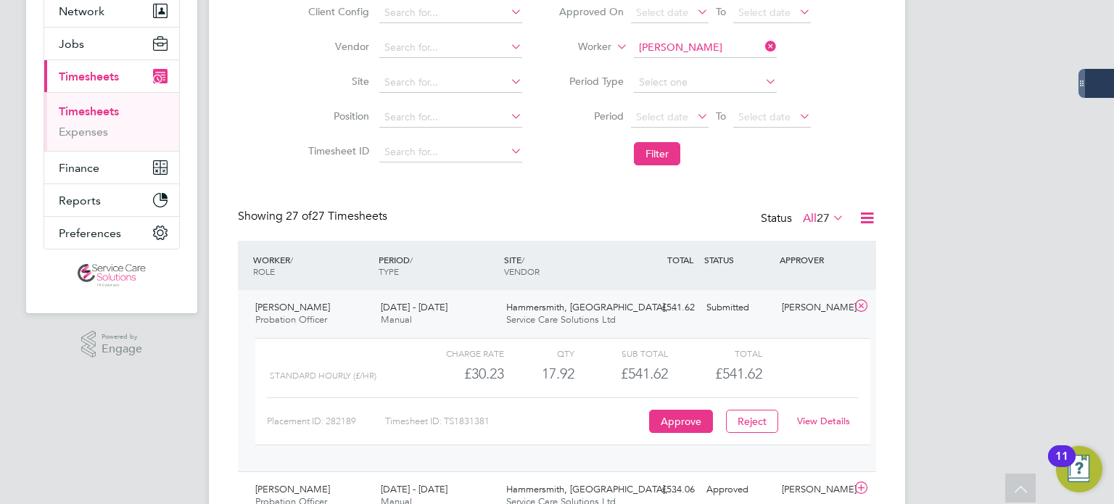 The image size is (1114, 504). I want to click on div: 11, so click(1062, 466).